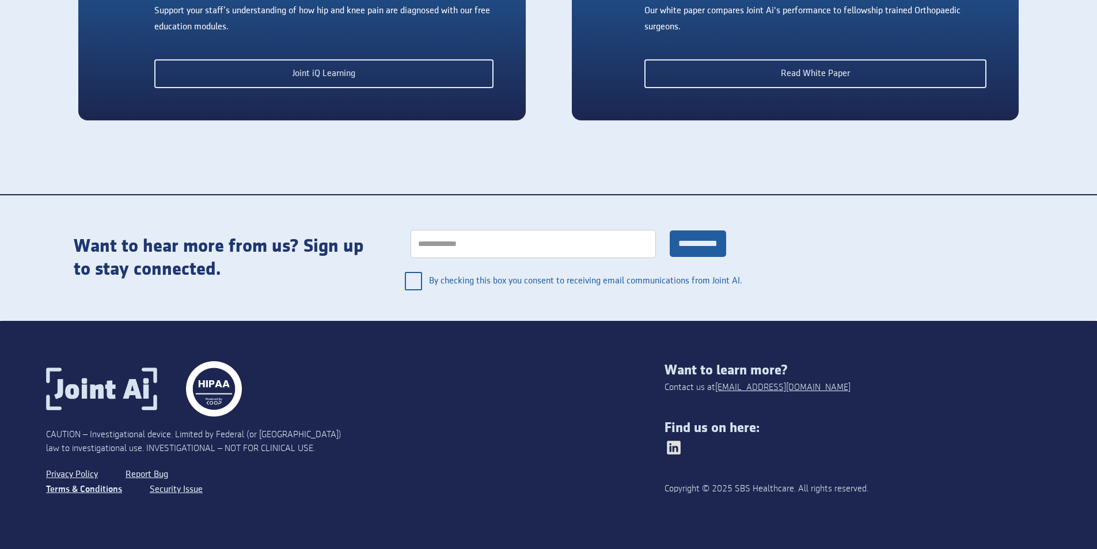  I want to click on div: Our white paper compares Joint Ai's performance to fellowship trained Orthopaedic surgeons., so click(815, 19).